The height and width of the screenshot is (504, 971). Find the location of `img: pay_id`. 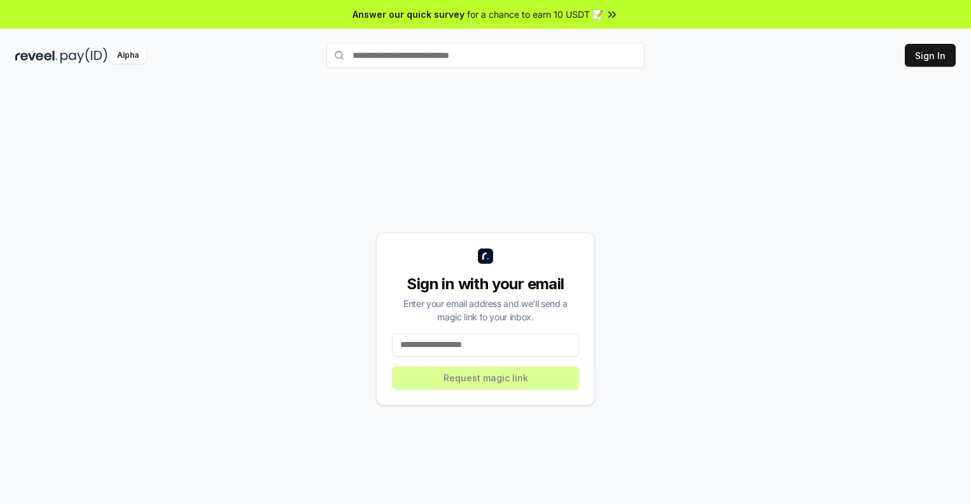

img: pay_id is located at coordinates (84, 55).